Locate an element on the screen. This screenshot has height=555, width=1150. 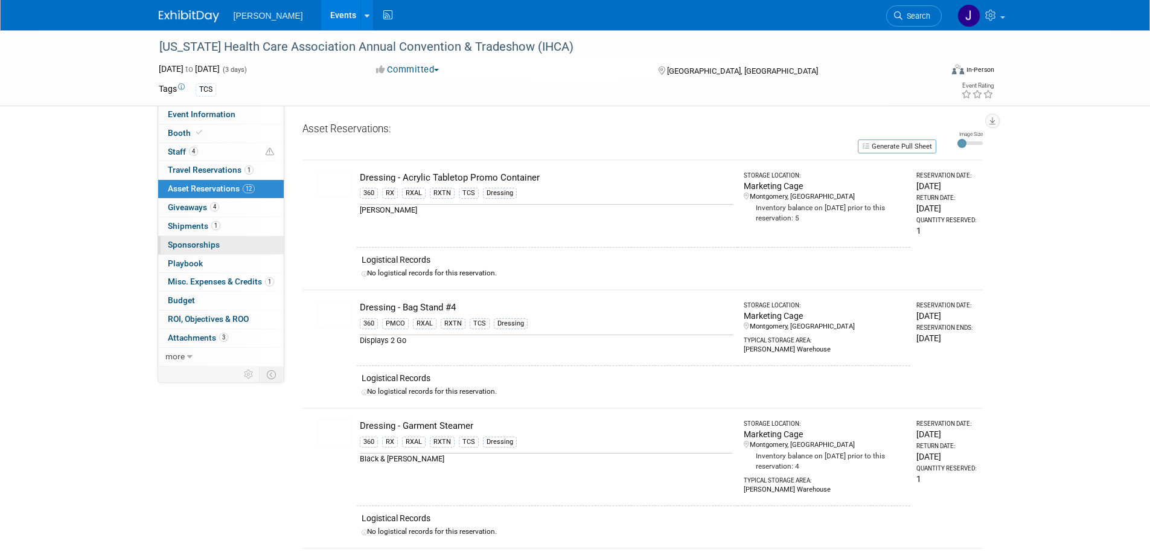
div: Asset Reservations: is located at coordinates (616, 130).